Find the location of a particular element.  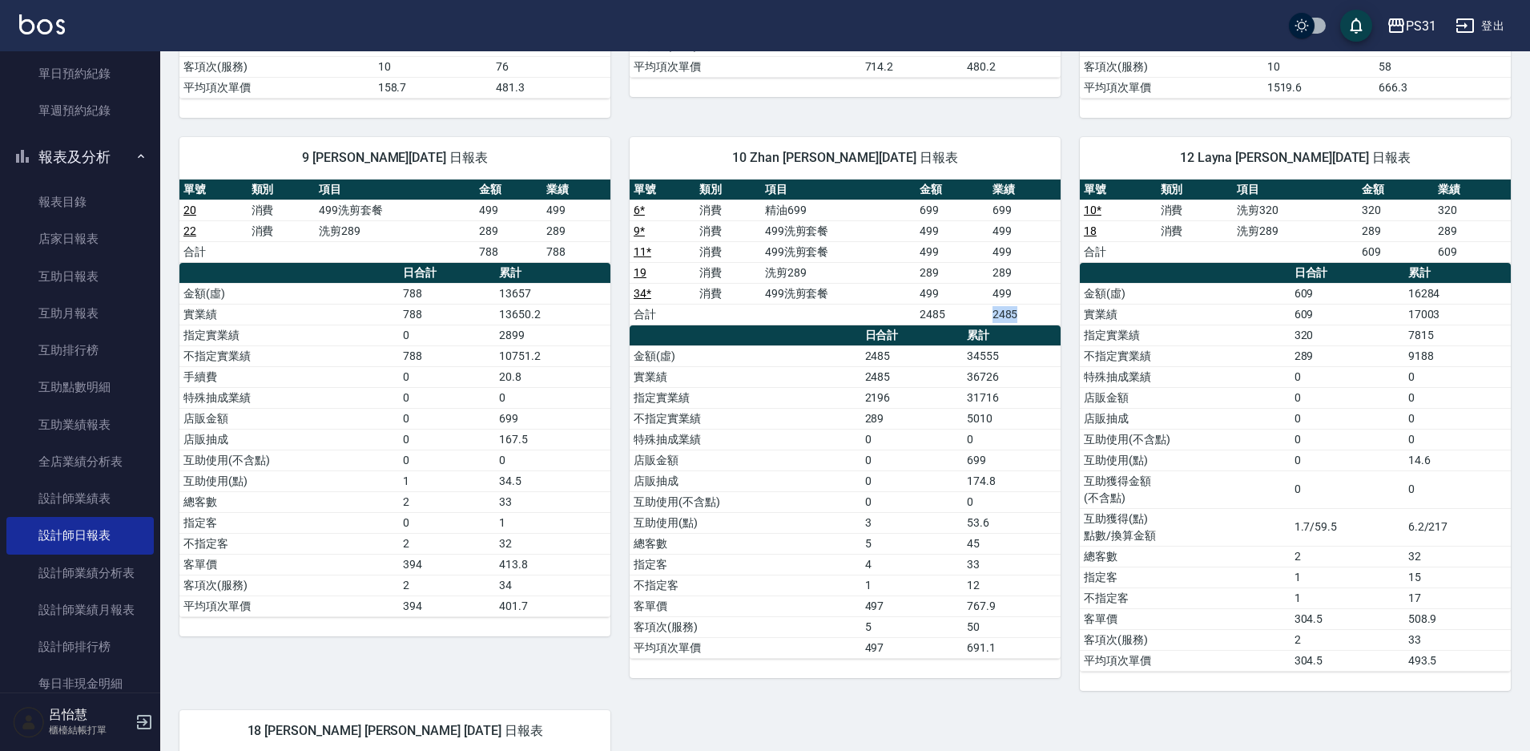

td: 394 is located at coordinates (447, 564).